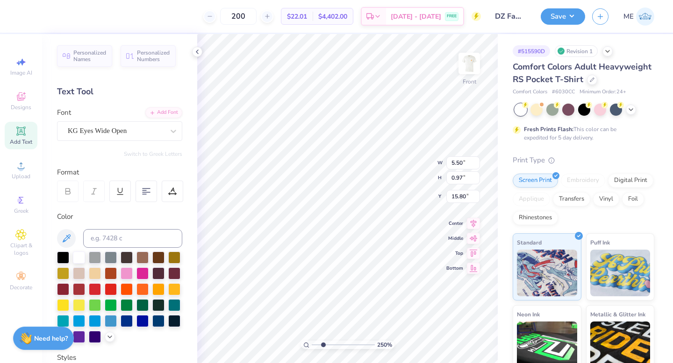 This screenshot has height=363, width=673. What do you see at coordinates (153, 56) in the screenshot?
I see `span: Personalized Numbers` at bounding box center [153, 56].